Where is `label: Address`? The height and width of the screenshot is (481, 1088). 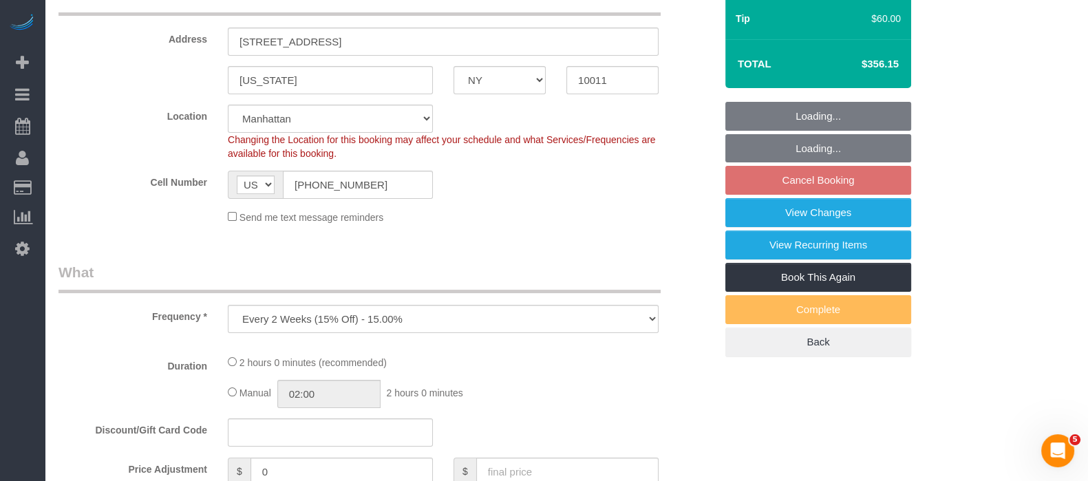 label: Address is located at coordinates (133, 36).